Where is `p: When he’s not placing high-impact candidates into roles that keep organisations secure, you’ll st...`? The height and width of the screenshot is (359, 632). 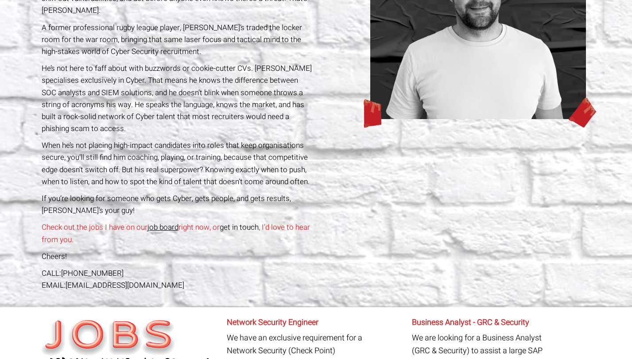 p: When he’s not placing high-impact candidates into roles that keep organisations secure, you’ll st... is located at coordinates (177, 163).